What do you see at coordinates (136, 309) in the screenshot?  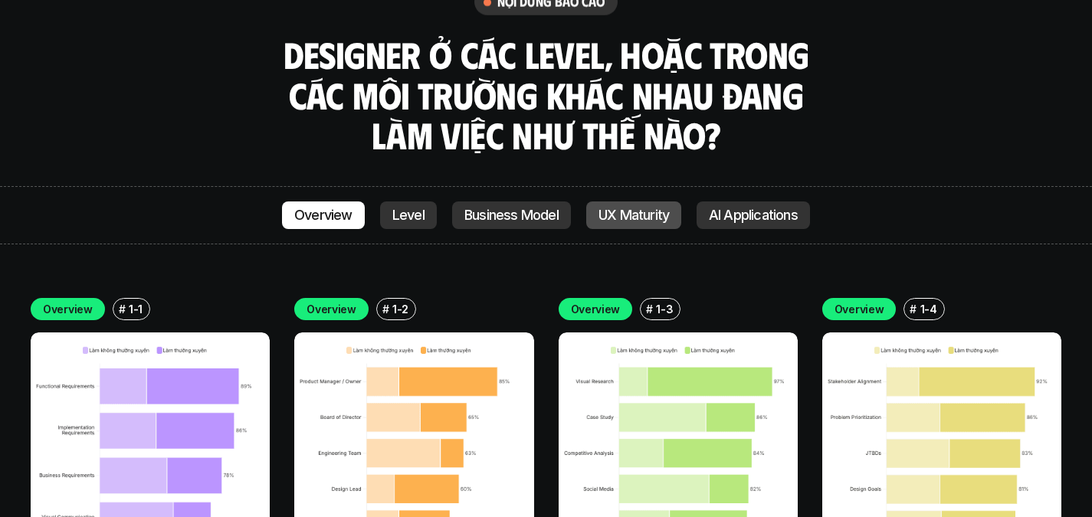 I see `p: 1-1` at bounding box center [136, 309].